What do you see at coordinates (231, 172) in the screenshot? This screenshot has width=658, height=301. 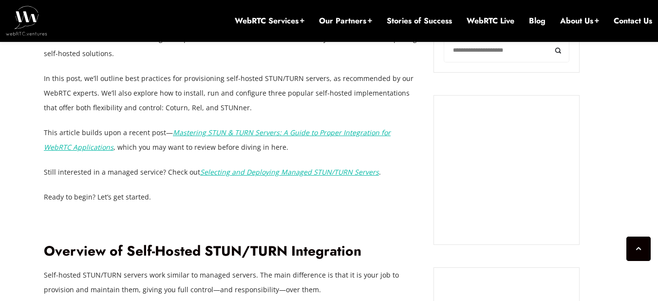 I see `p: Still interested in a managed service? Check out .` at bounding box center [231, 172].